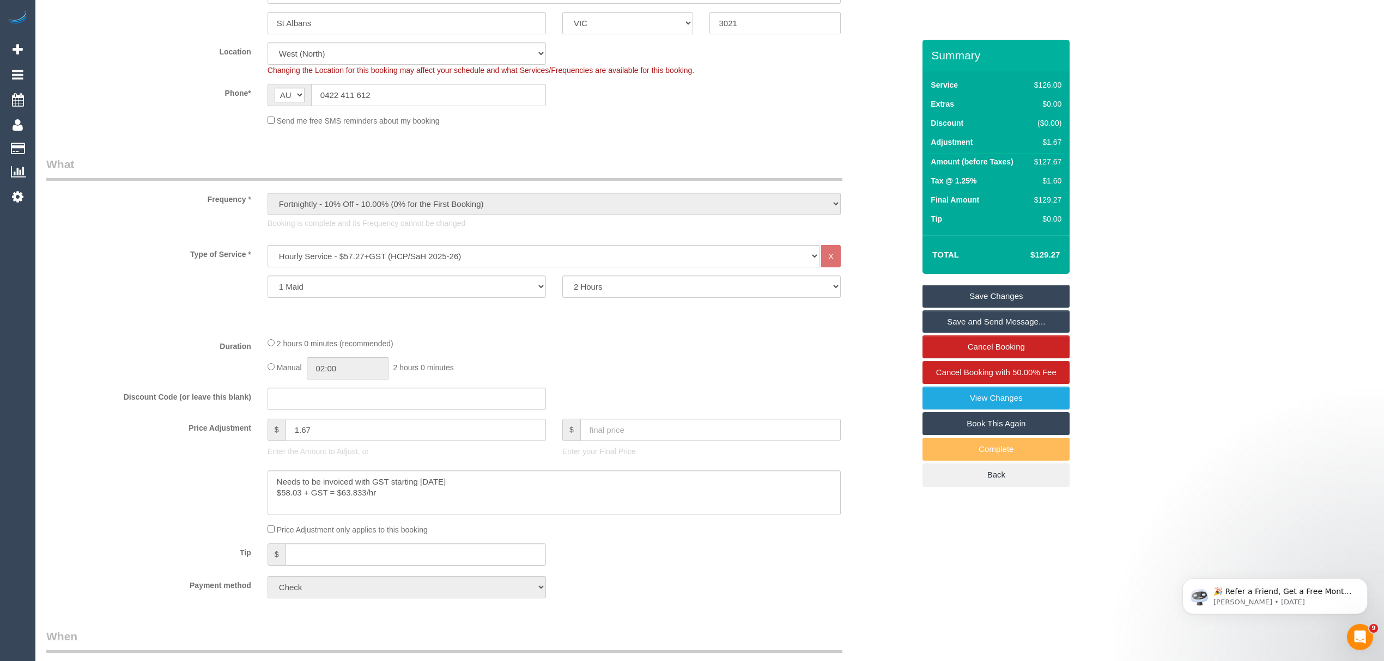 This screenshot has height=661, width=1384. I want to click on a: Cancel Booking with 50.00% Fee, so click(996, 373).